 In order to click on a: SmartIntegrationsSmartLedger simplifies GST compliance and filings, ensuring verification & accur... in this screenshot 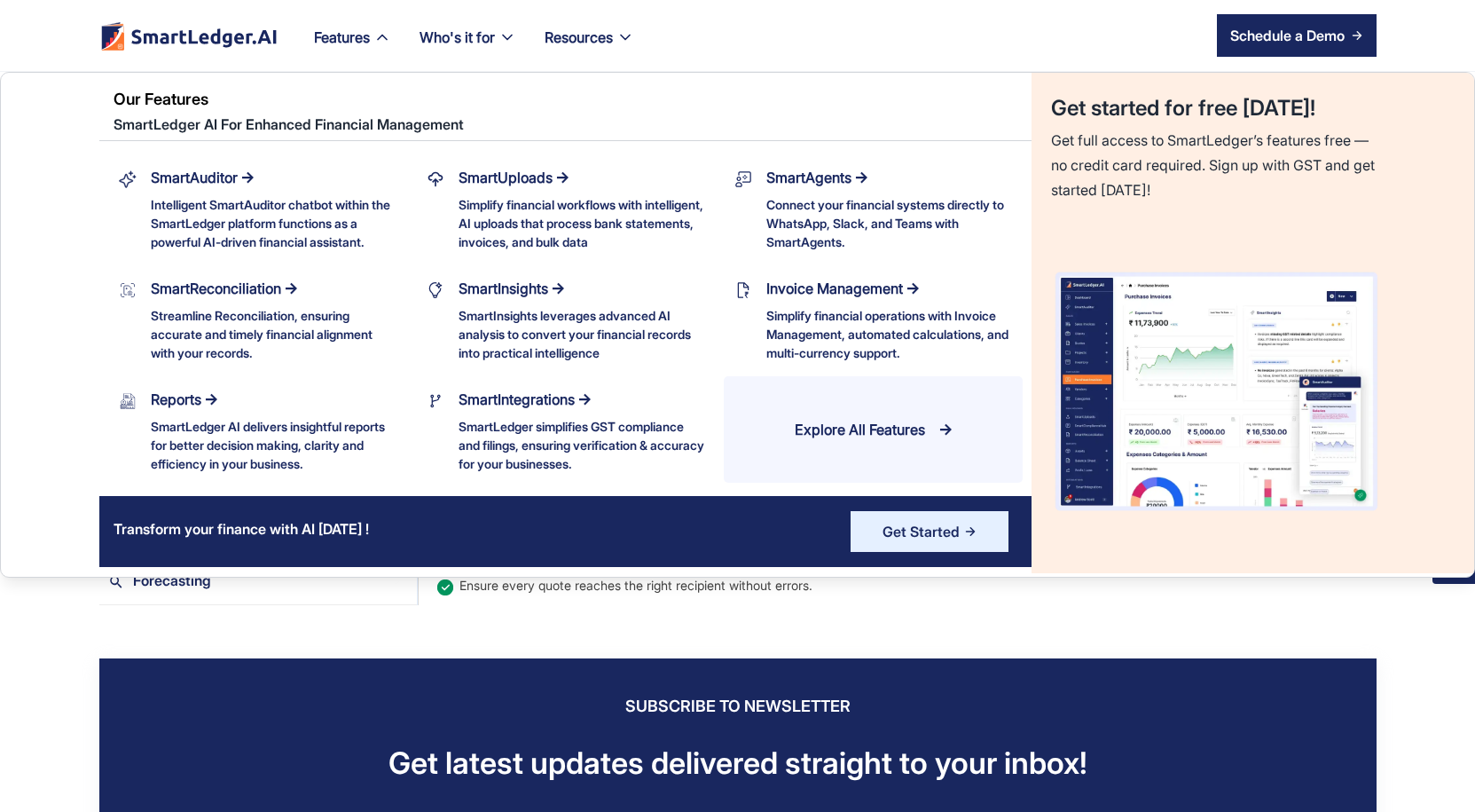, I will do `click(565, 430)`.